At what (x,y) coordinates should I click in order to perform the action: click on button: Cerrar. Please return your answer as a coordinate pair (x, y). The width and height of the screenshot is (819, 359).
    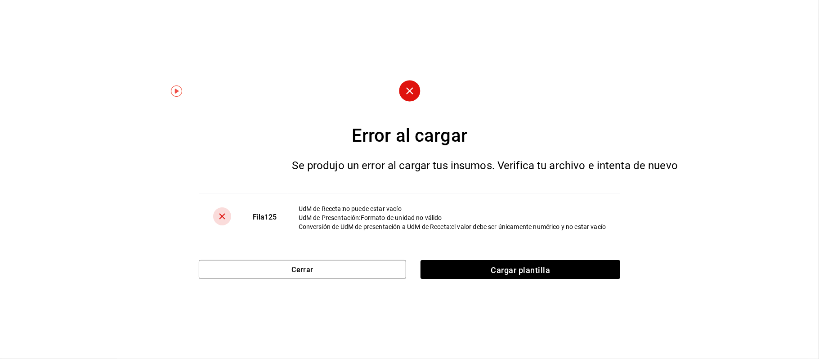
    Looking at the image, I should click on (303, 269).